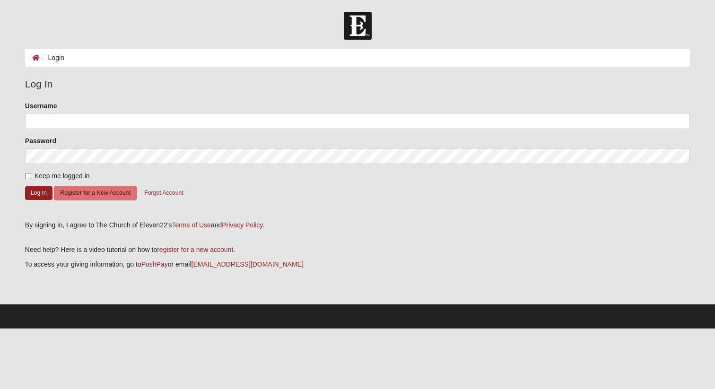 The width and height of the screenshot is (715, 389). I want to click on button: Register for a New Account, so click(95, 193).